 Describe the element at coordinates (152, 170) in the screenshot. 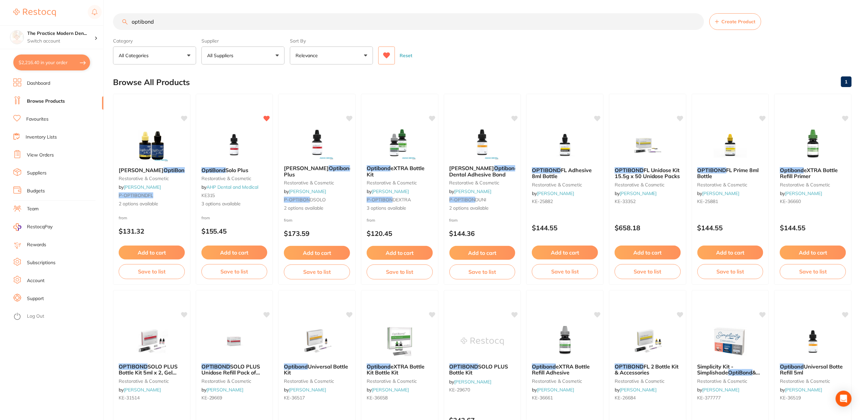

I see `b: Kerr OptiBond FL` at that location.